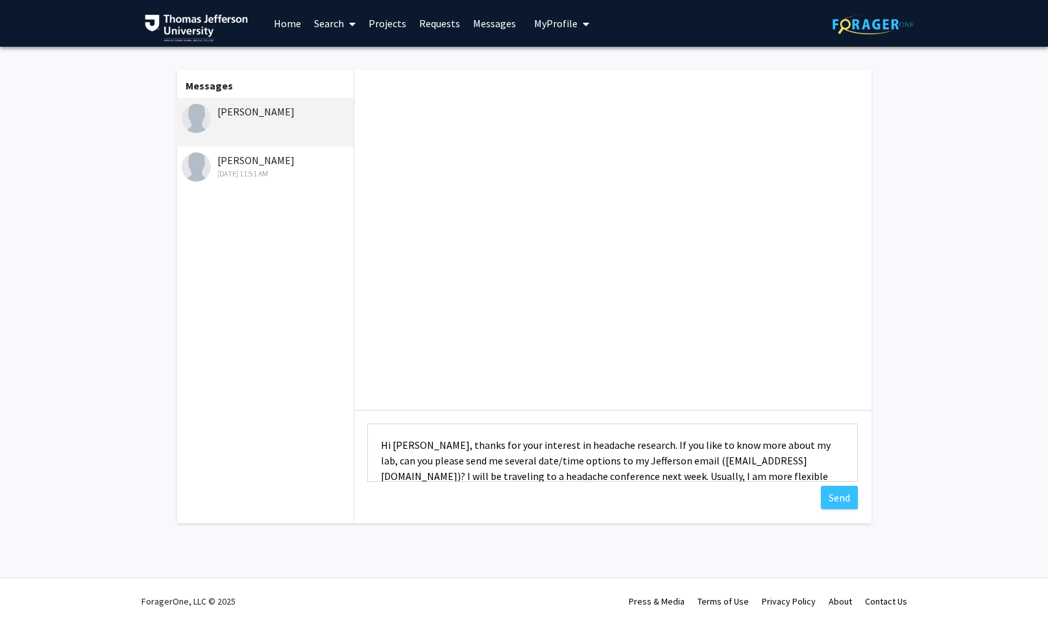 The height and width of the screenshot is (624, 1048). Describe the element at coordinates (657, 601) in the screenshot. I see `a: Press & Media` at that location.